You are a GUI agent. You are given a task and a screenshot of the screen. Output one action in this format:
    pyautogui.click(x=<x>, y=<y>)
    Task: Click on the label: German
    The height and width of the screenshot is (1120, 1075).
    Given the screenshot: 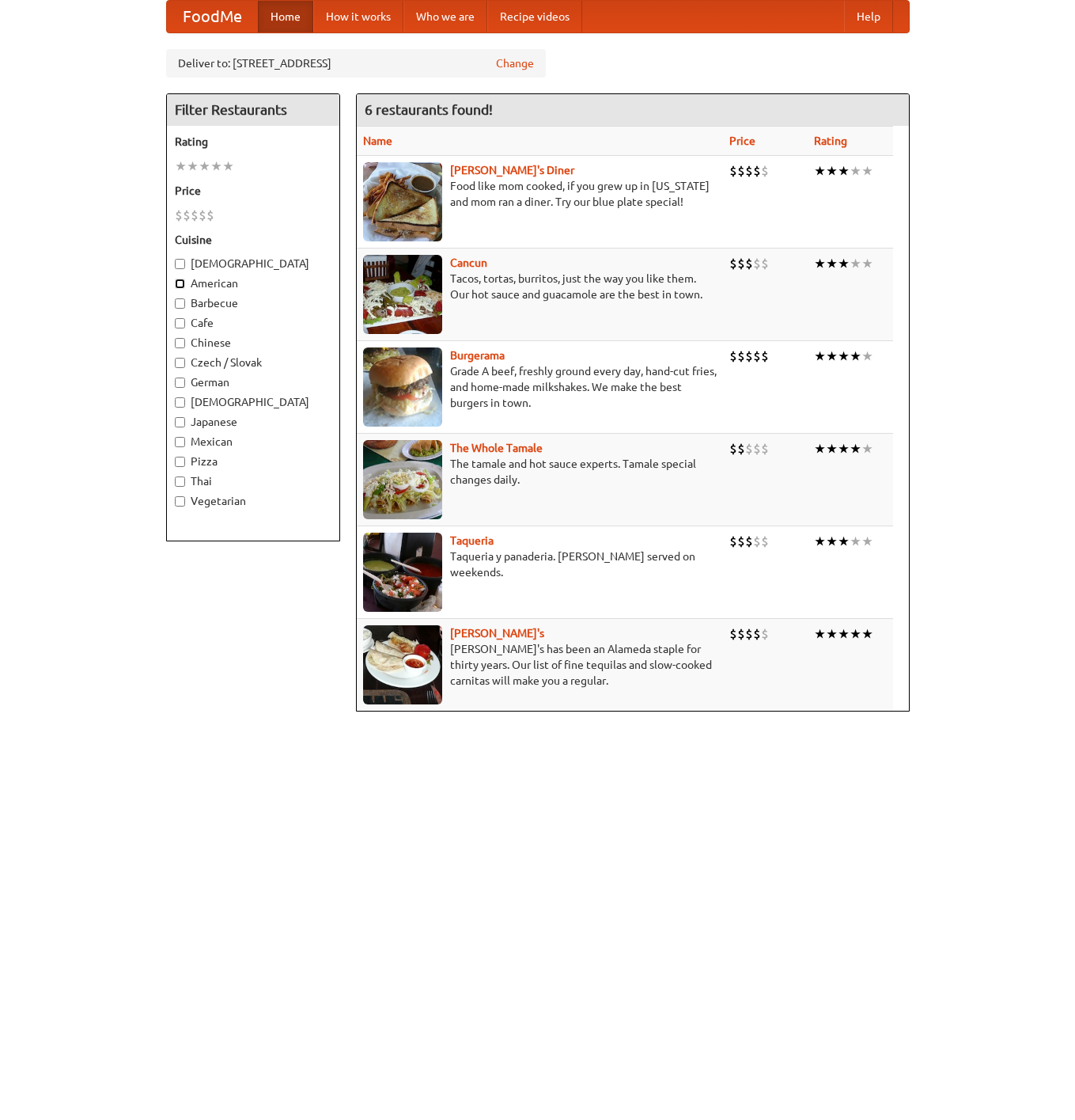 What is the action you would take?
    pyautogui.click(x=253, y=382)
    